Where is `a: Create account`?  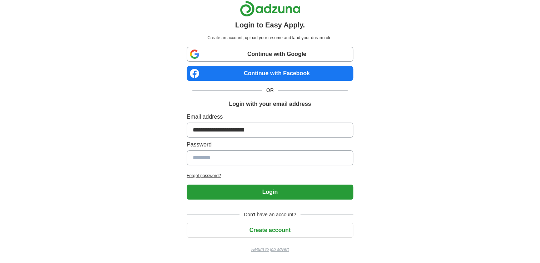
a: Create account is located at coordinates (270, 230).